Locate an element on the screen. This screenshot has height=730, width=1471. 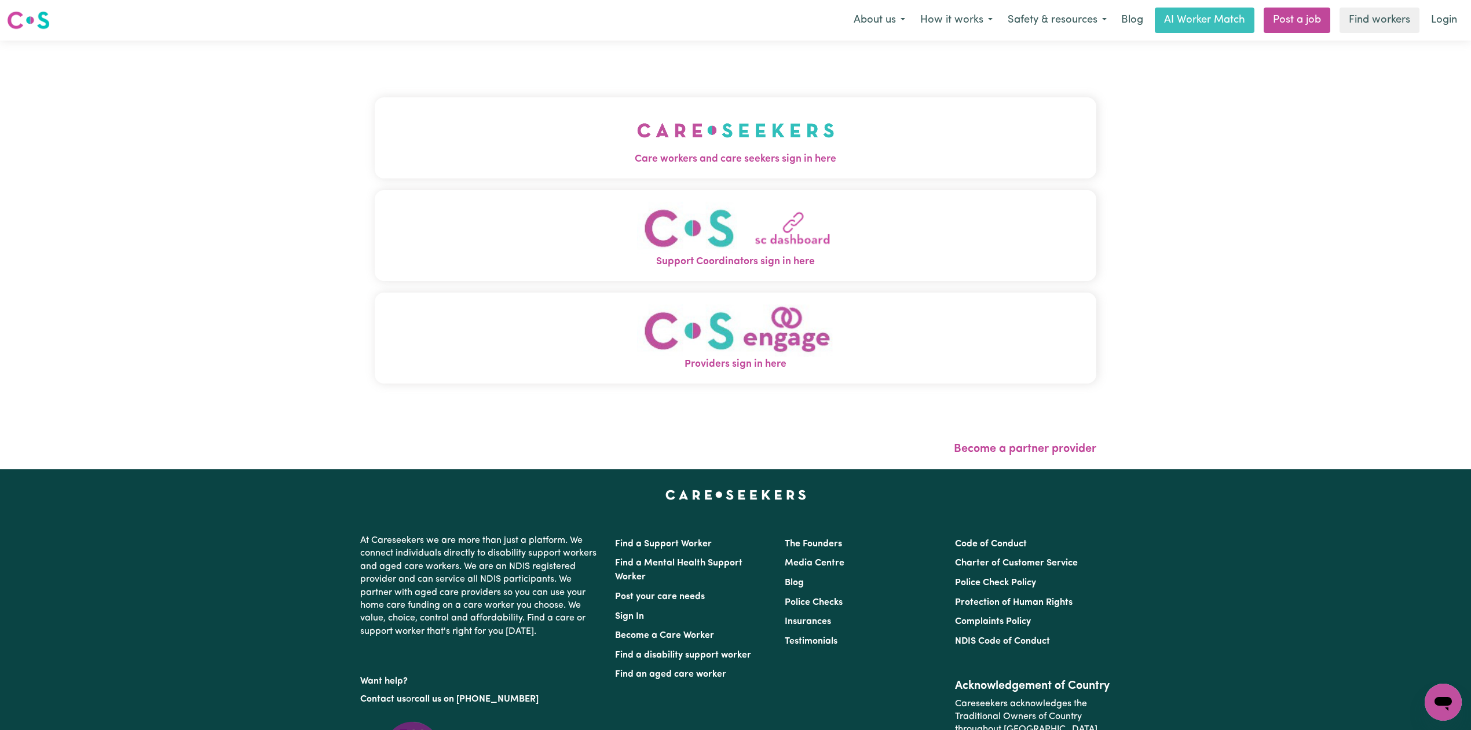
a: Testimonials is located at coordinates (811, 641).